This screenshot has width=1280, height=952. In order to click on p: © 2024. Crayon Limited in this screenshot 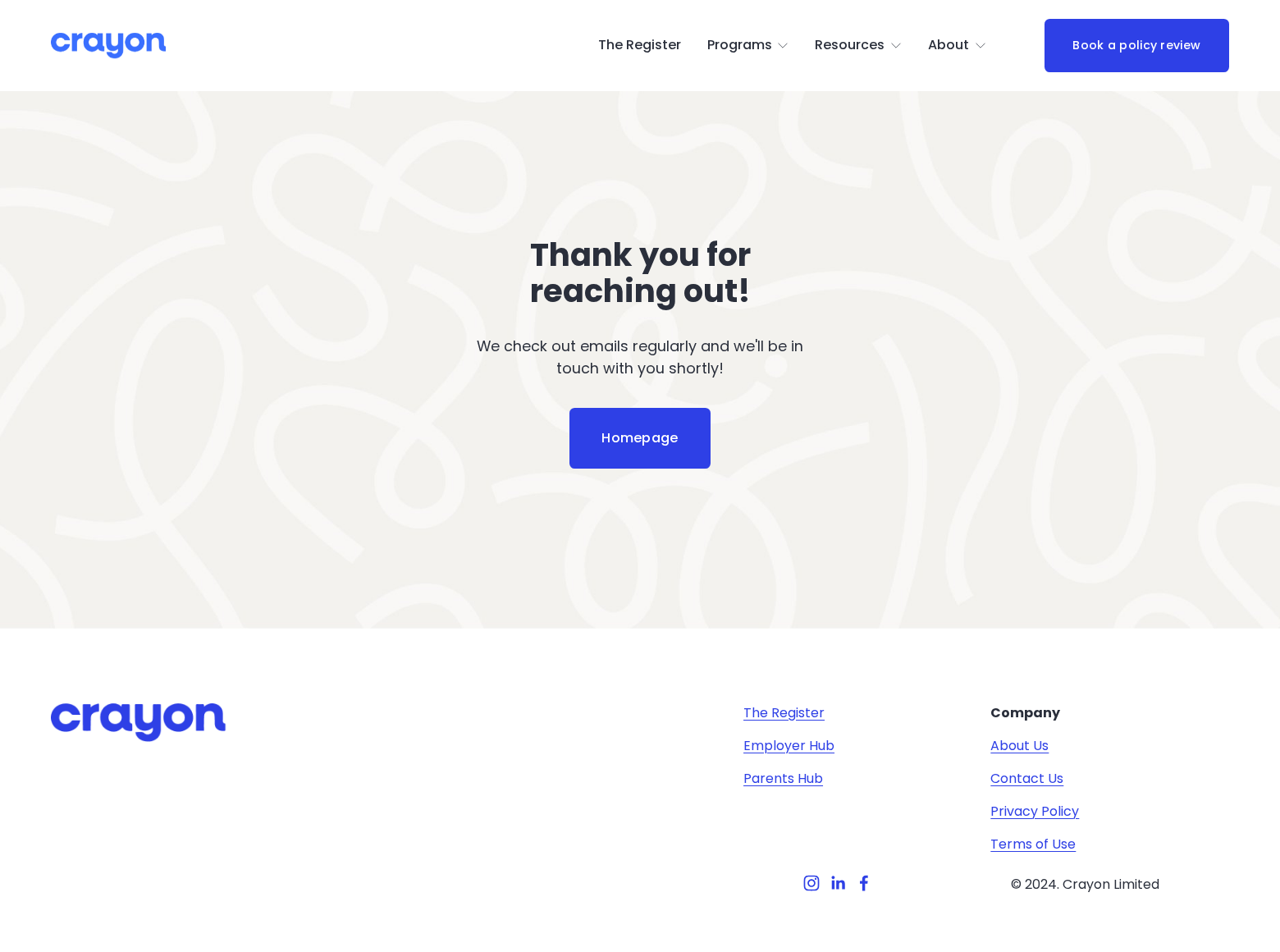, I will do `click(1084, 884)`.